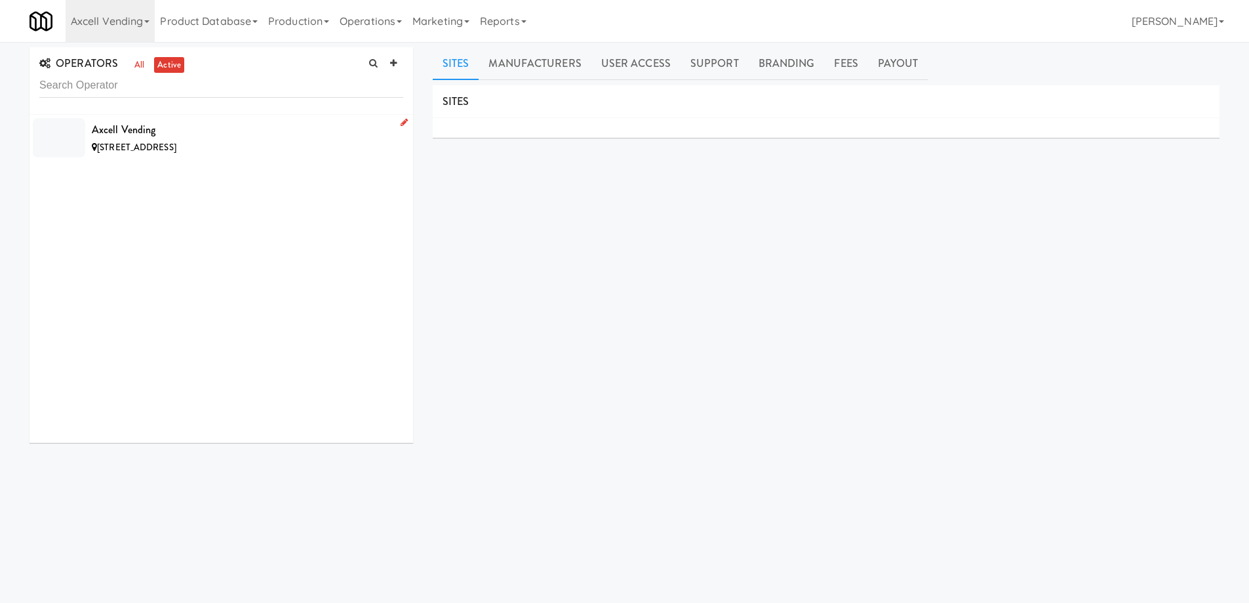 The width and height of the screenshot is (1249, 603). What do you see at coordinates (79, 63) in the screenshot?
I see `span: OPERATORS` at bounding box center [79, 63].